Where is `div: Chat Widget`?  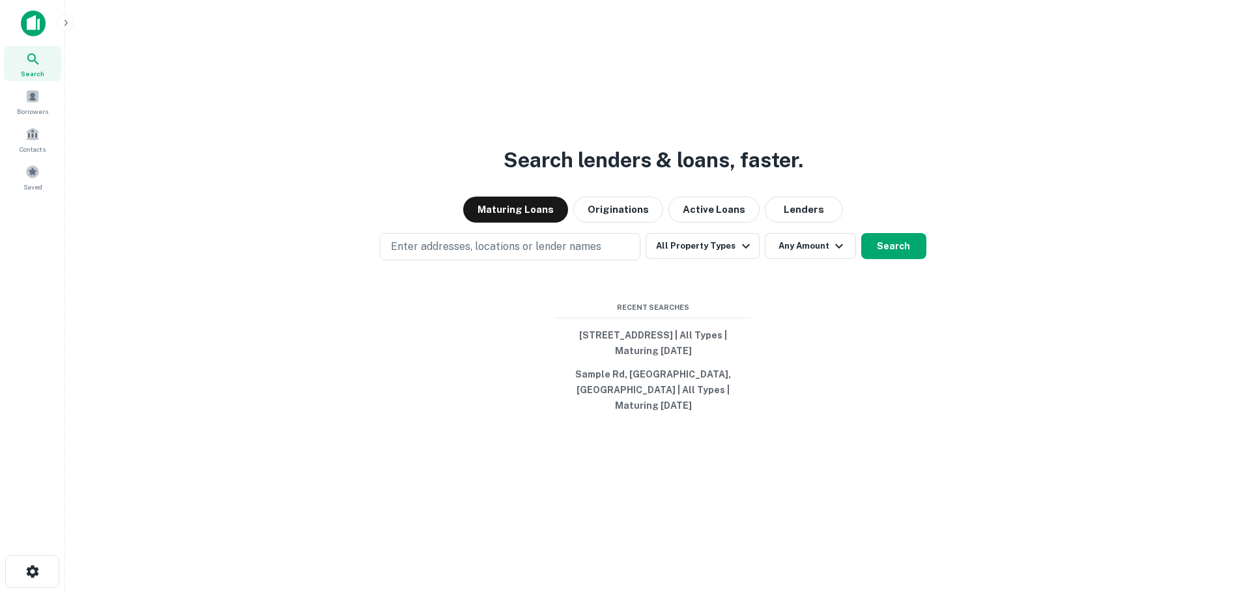 div: Chat Widget is located at coordinates (1208, 520).